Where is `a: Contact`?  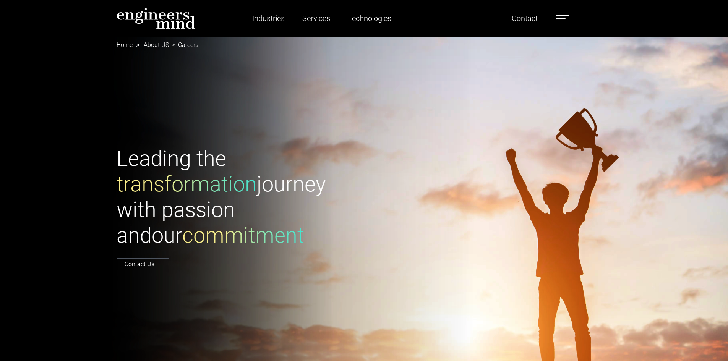
a: Contact is located at coordinates (525, 18).